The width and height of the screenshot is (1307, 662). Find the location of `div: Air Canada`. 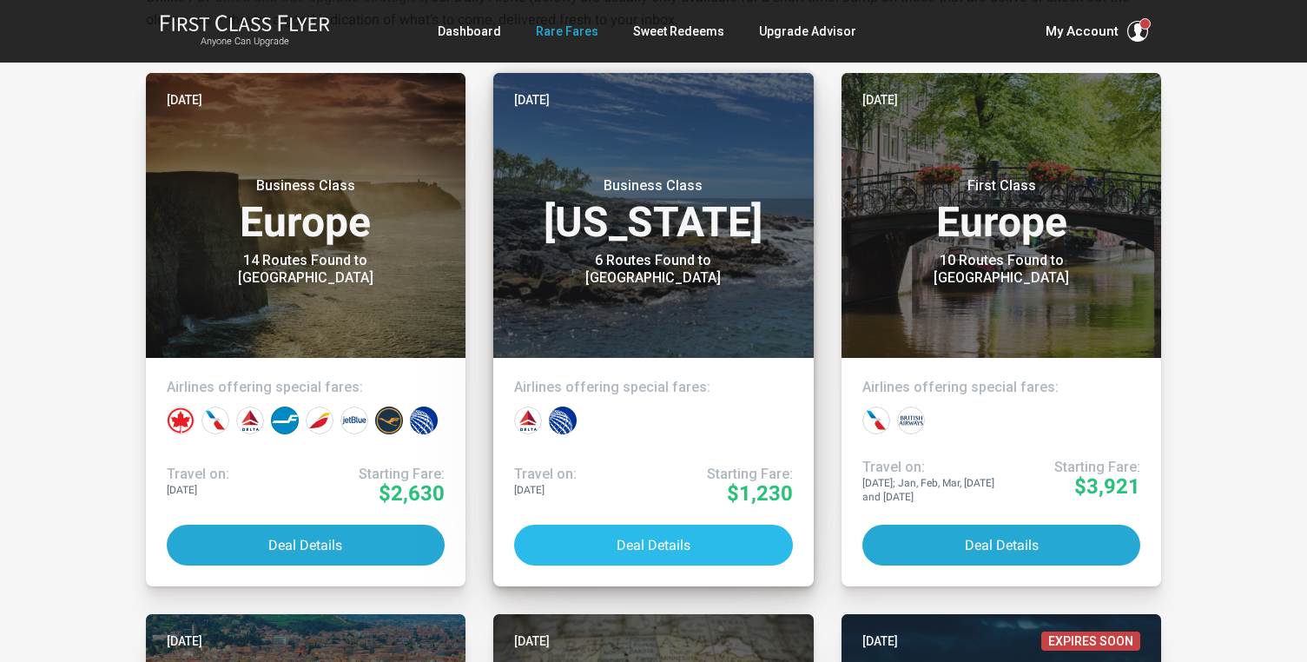

div: Air Canada is located at coordinates (181, 420).